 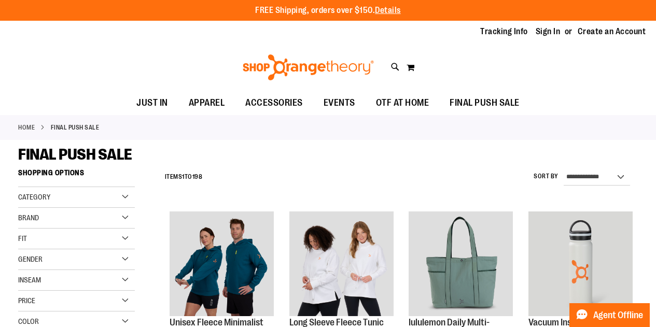 I want to click on span: 198, so click(x=197, y=177).